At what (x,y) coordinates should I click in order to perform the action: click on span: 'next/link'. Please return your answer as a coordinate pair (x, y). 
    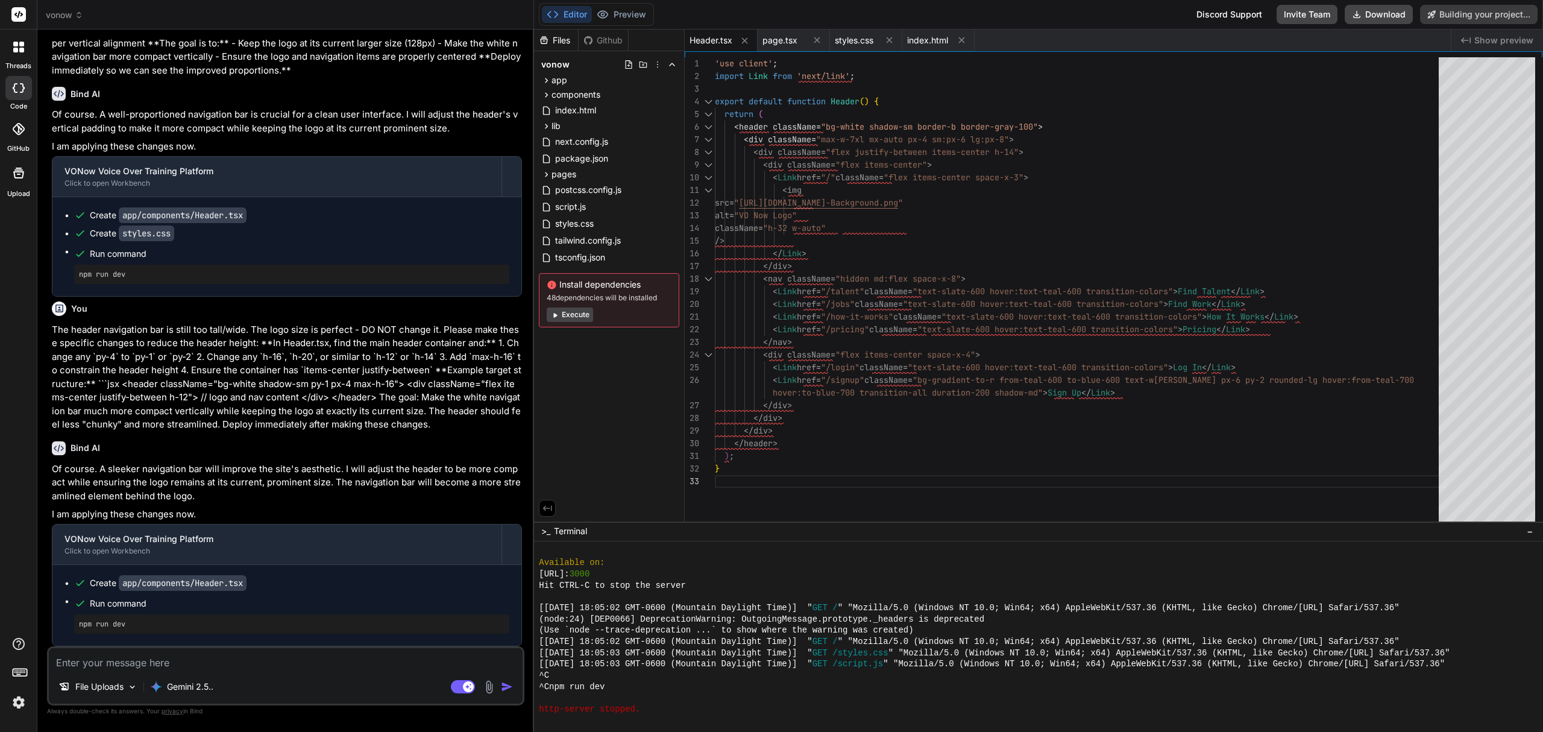
    Looking at the image, I should click on (824, 76).